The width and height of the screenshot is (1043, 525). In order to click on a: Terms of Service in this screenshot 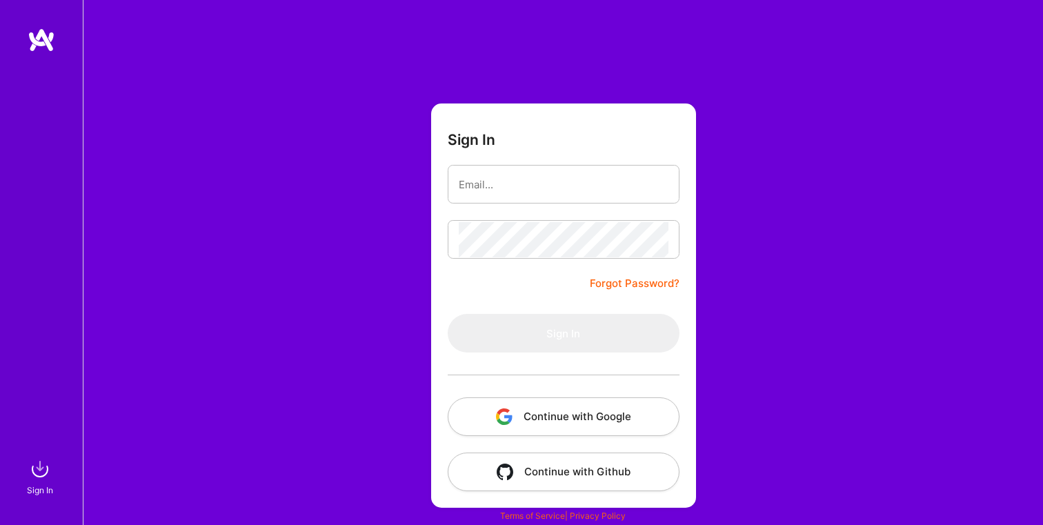, I will do `click(533, 515)`.